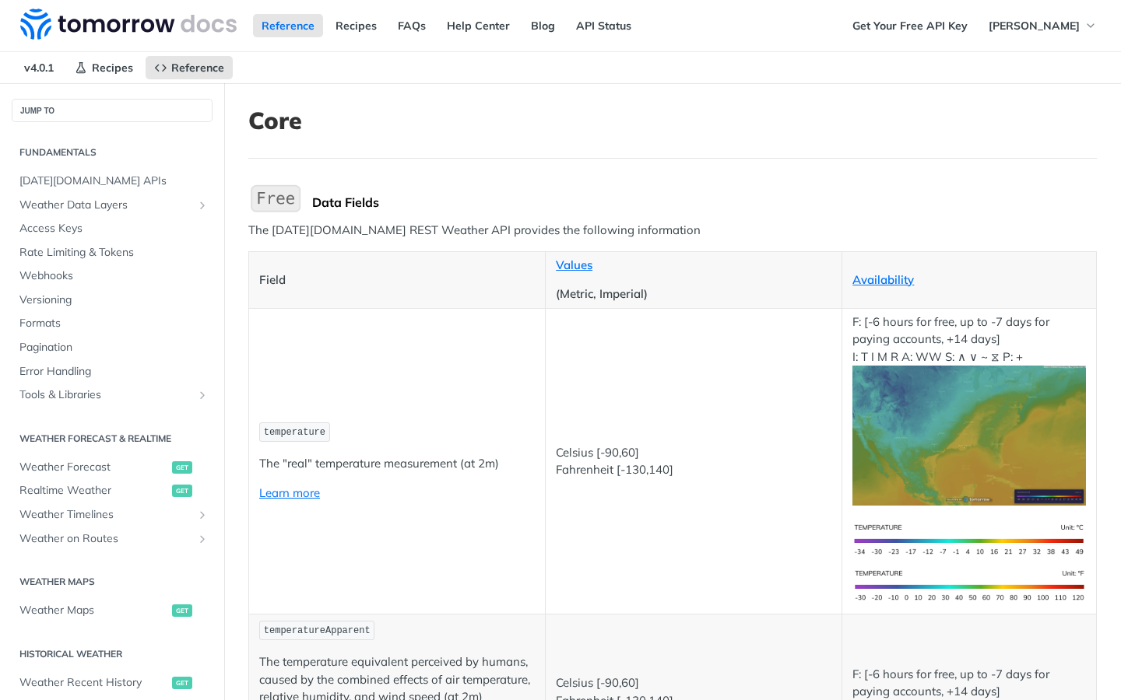 The image size is (1121, 700). I want to click on a: Error Handling, so click(112, 372).